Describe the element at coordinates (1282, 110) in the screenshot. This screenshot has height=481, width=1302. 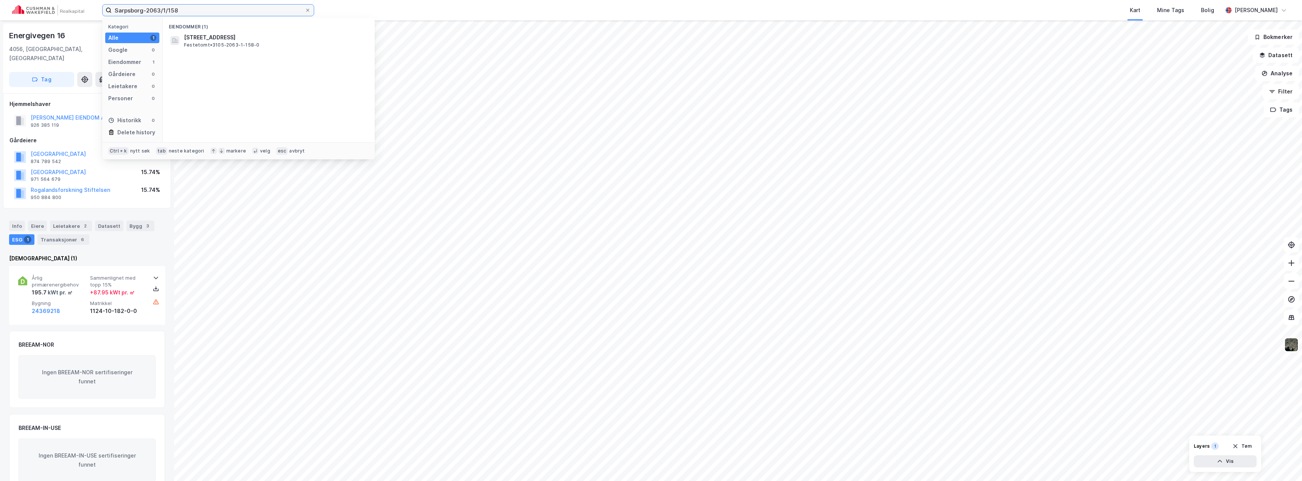
I see `button: Tags` at that location.